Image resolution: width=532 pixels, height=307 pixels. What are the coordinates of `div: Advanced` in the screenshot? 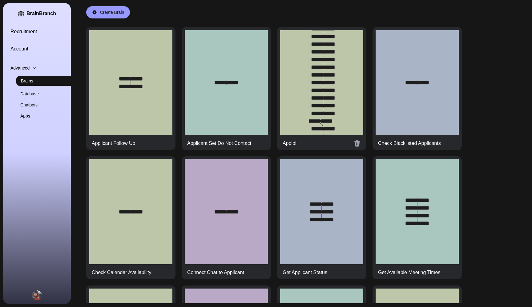 It's located at (44, 68).